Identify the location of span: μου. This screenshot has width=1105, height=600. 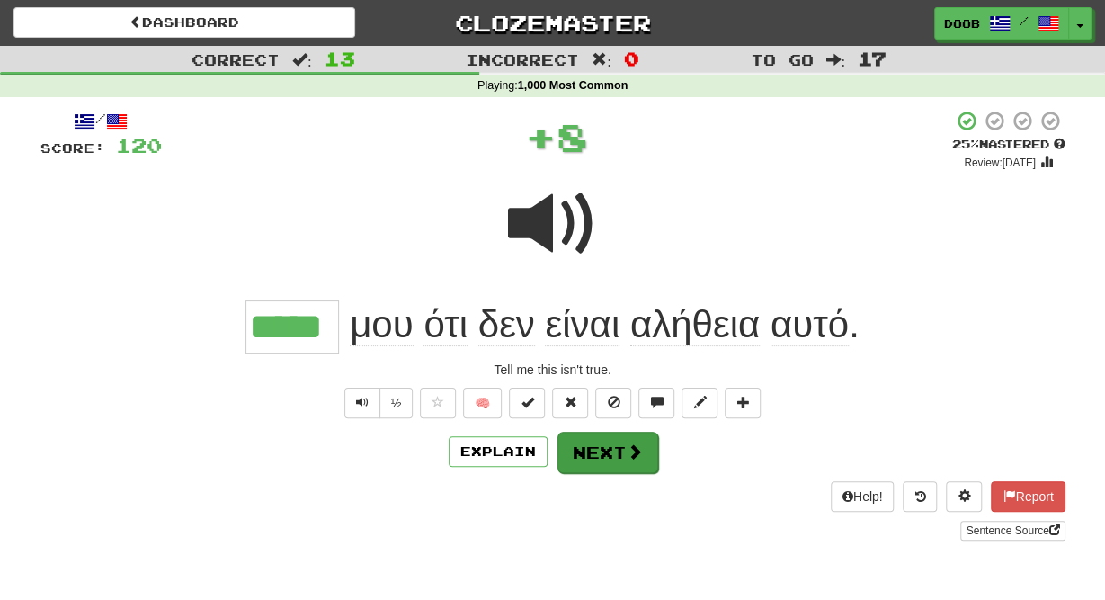
(381, 325).